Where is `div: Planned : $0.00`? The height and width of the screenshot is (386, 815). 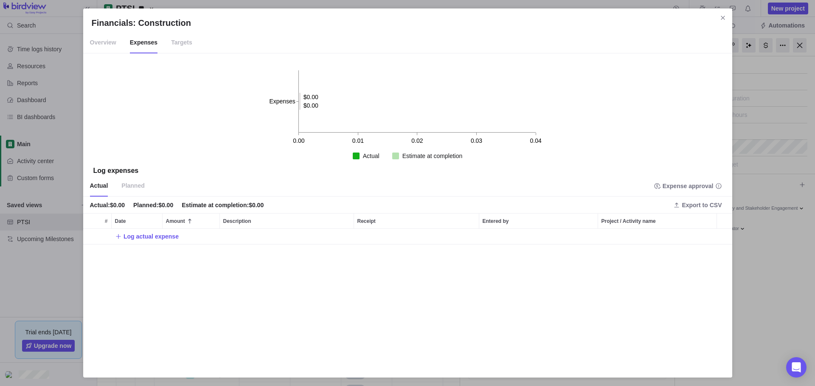 div: Planned : $0.00 is located at coordinates (153, 205).